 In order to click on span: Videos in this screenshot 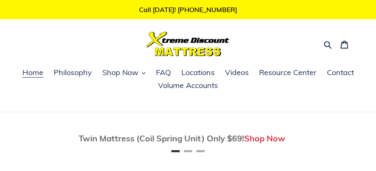, I will do `click(237, 72)`.